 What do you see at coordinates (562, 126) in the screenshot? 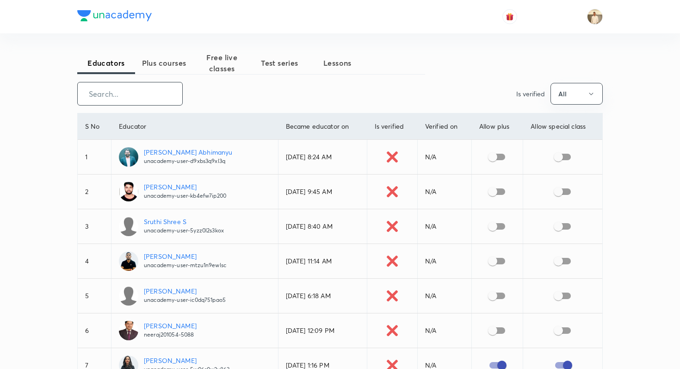
I see `th: Allow special class` at bounding box center [562, 126].